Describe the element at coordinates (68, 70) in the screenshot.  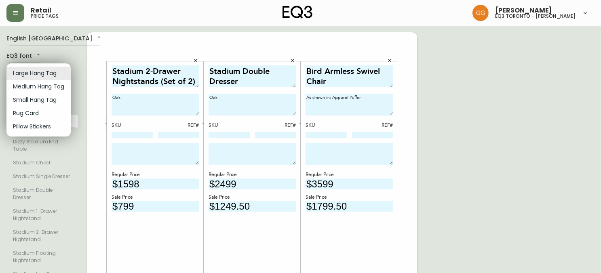
I see `textarea: Oak` at that location.